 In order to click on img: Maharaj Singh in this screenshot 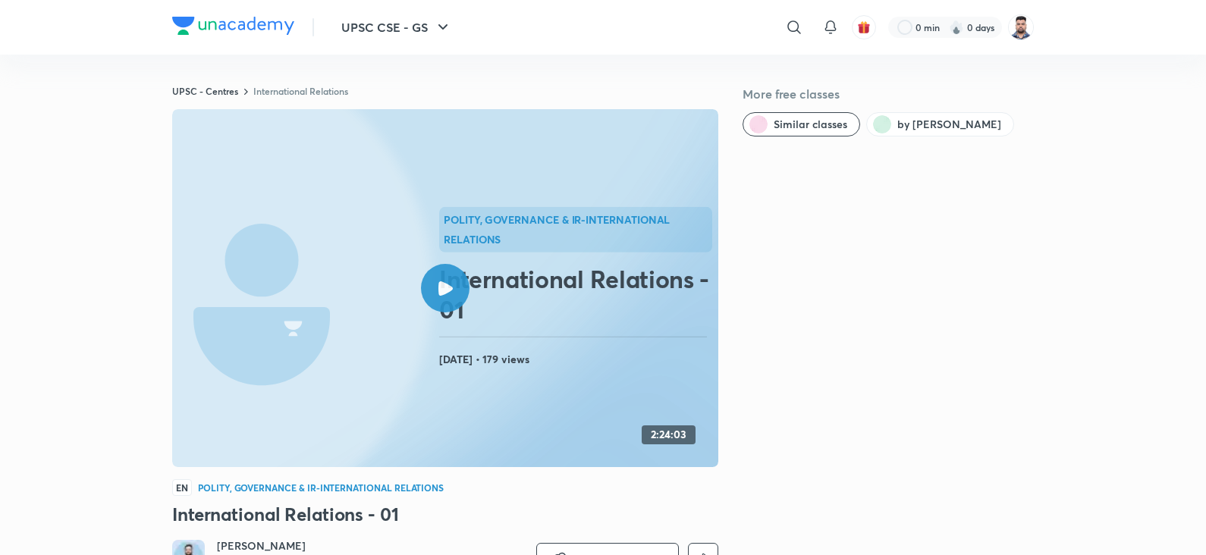, I will do `click(1021, 27)`.